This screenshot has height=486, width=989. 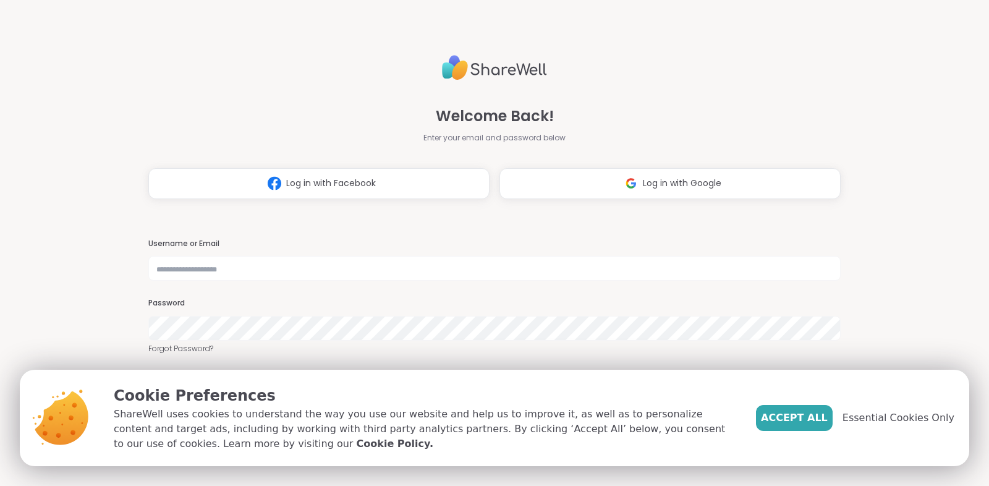 What do you see at coordinates (494, 243) in the screenshot?
I see `h3: Username or Email` at bounding box center [494, 243].